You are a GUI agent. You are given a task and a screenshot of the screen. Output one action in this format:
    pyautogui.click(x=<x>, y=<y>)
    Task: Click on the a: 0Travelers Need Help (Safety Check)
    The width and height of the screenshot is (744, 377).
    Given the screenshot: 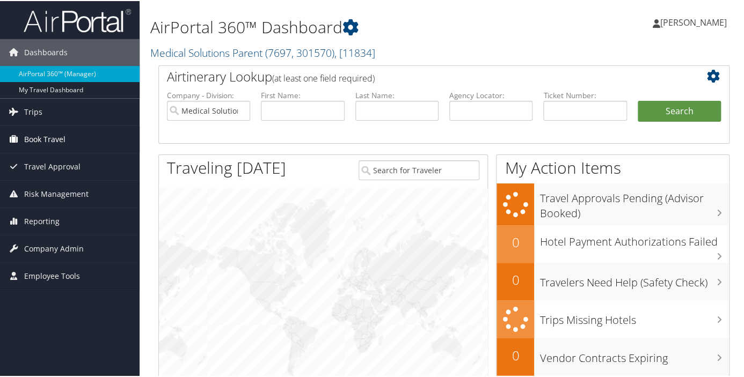 What is the action you would take?
    pyautogui.click(x=612, y=281)
    